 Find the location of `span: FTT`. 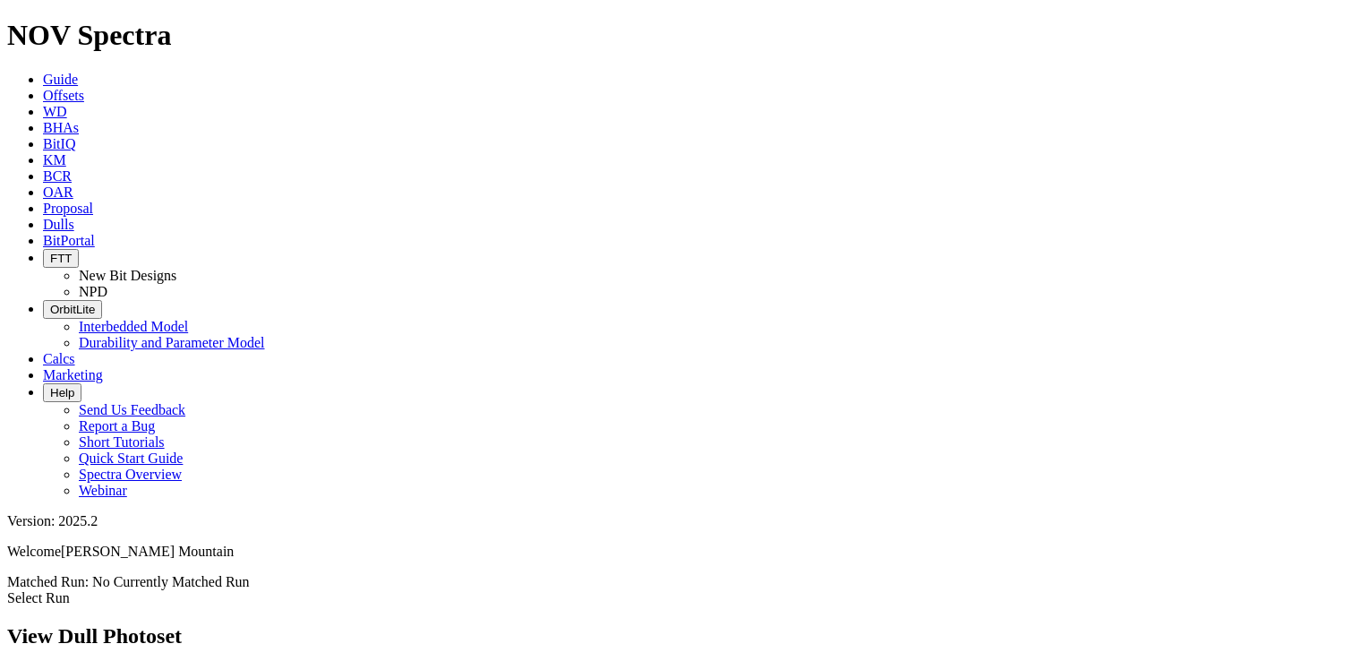

span: FTT is located at coordinates (61, 258).